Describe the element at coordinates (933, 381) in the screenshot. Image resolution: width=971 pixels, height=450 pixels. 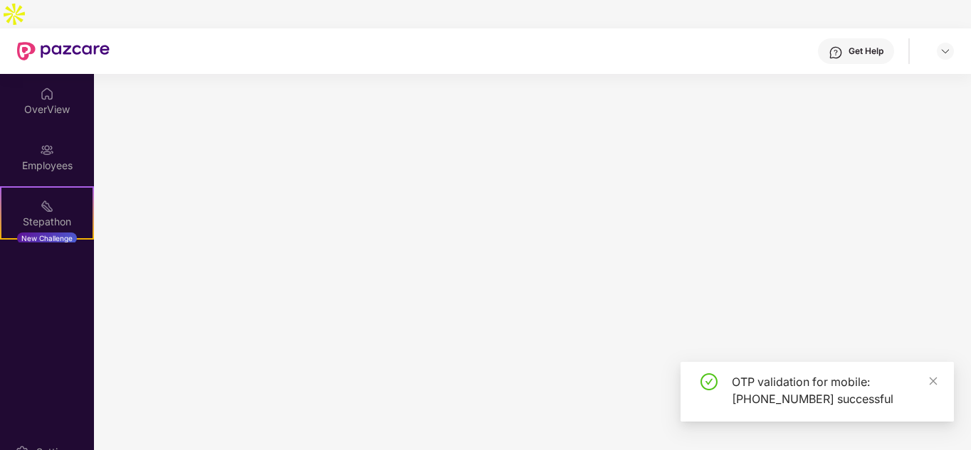
I see `span: close` at that location.